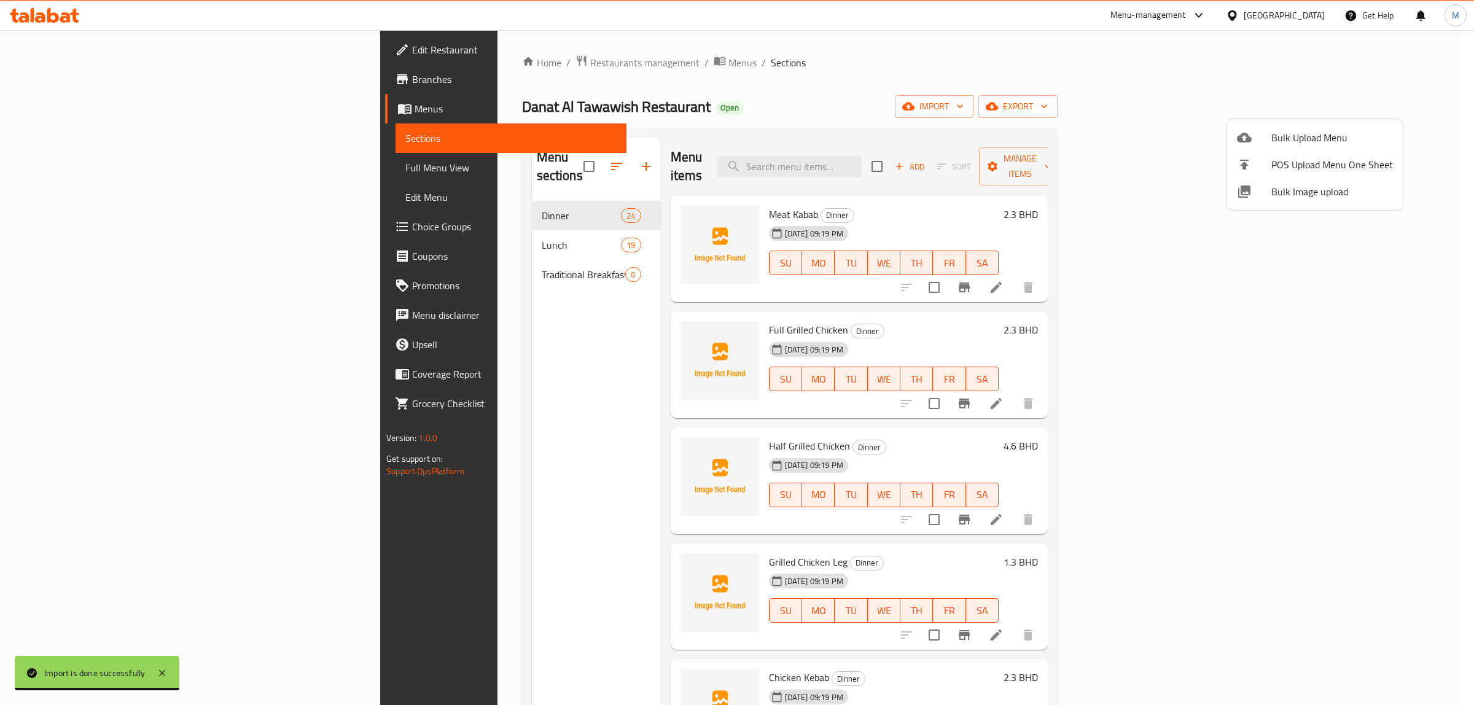 This screenshot has height=705, width=1474. What do you see at coordinates (95, 673) in the screenshot?
I see `div: Import is done successfully` at bounding box center [95, 673].